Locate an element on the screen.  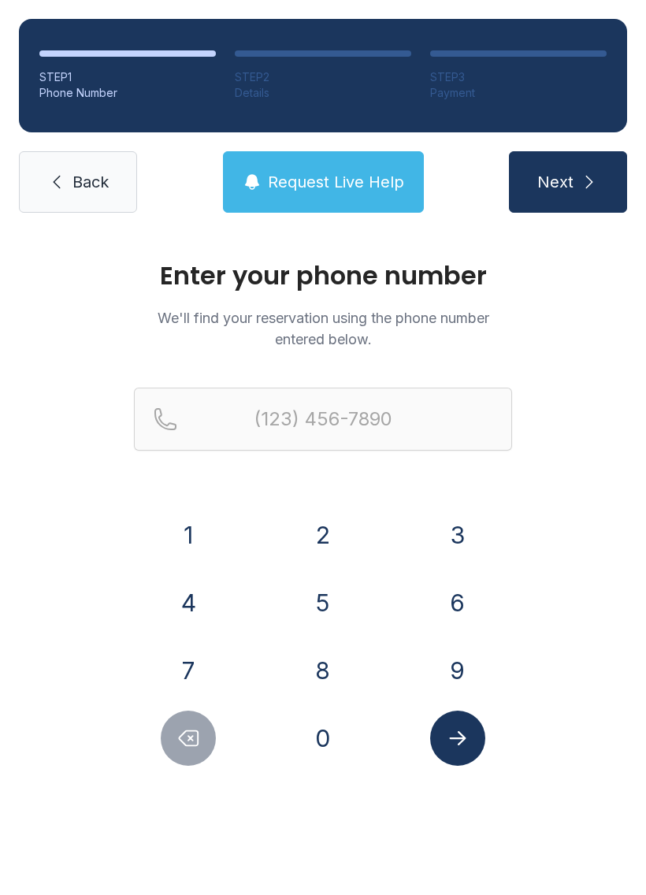
div: Payment is located at coordinates (518, 93).